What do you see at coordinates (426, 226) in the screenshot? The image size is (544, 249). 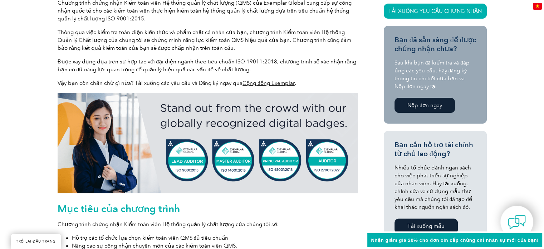 I see `a: Tải xuống mẫu` at bounding box center [426, 226].